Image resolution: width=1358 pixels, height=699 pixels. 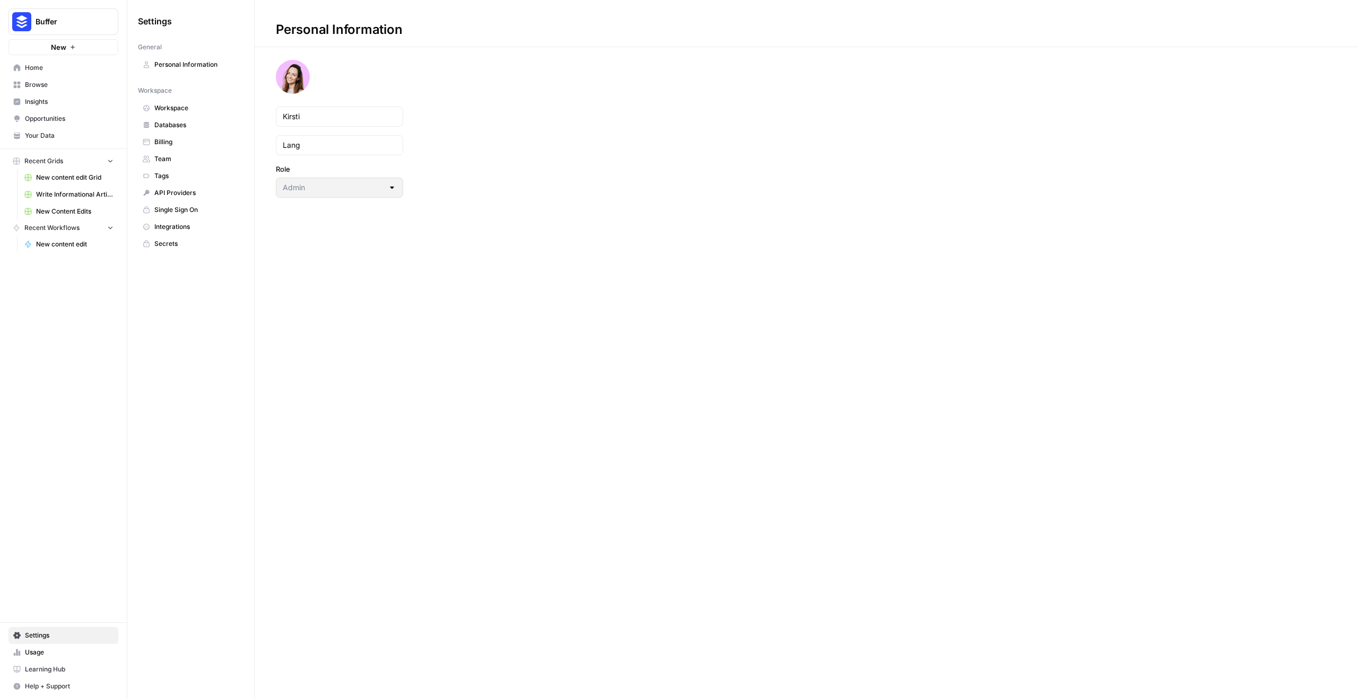 I want to click on a: Learning Hub, so click(x=63, y=670).